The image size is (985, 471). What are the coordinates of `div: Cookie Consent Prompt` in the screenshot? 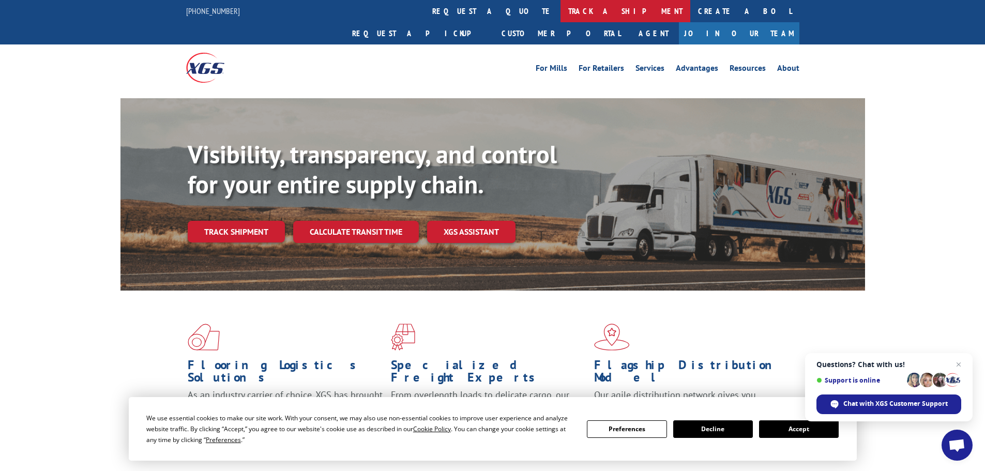 It's located at (493, 429).